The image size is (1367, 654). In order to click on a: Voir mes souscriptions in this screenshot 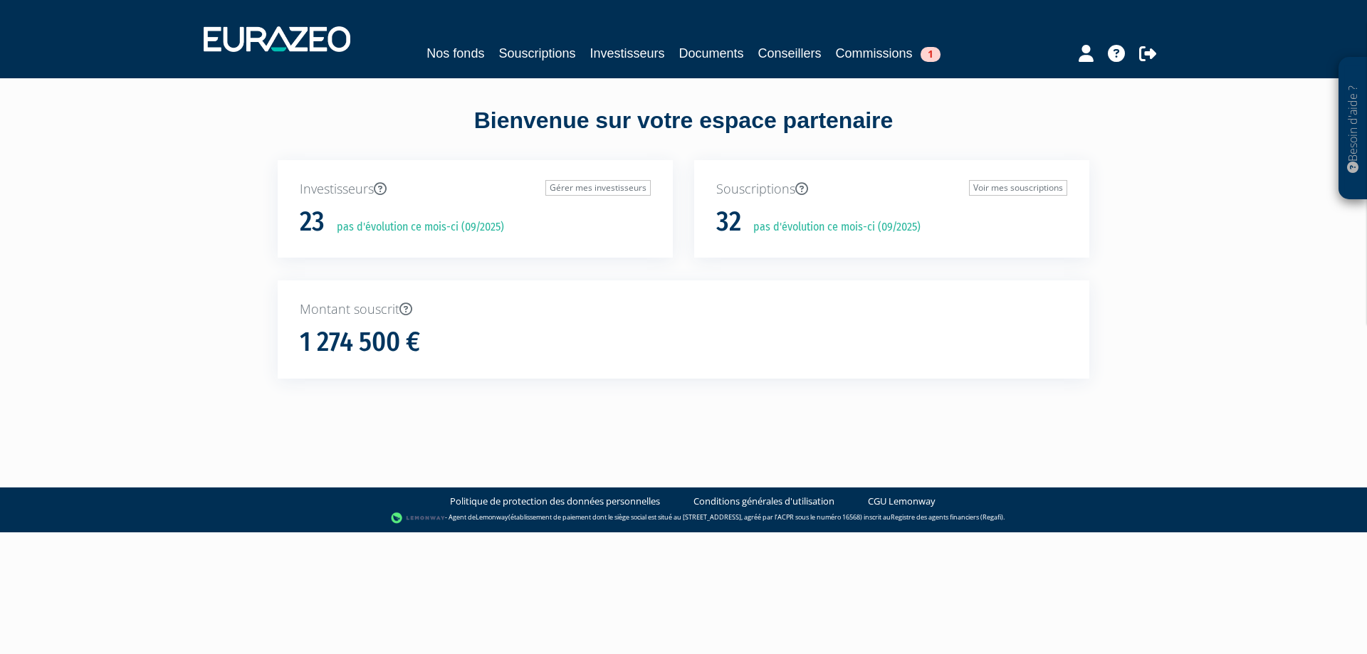, I will do `click(1018, 188)`.